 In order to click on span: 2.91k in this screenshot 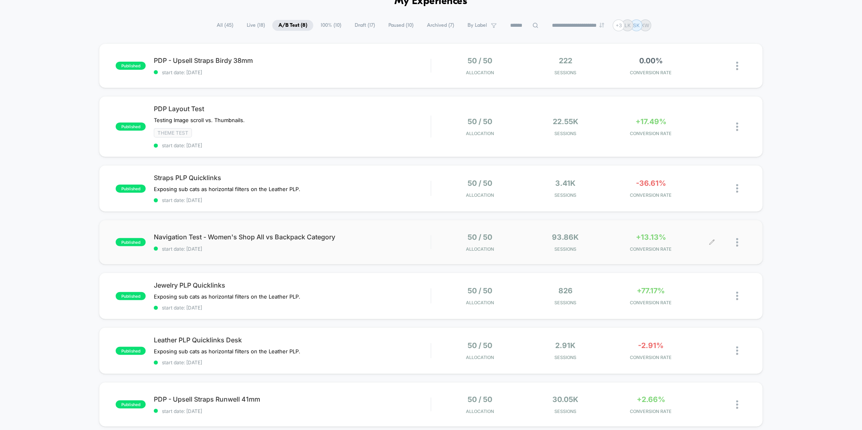, I will do `click(566, 345)`.